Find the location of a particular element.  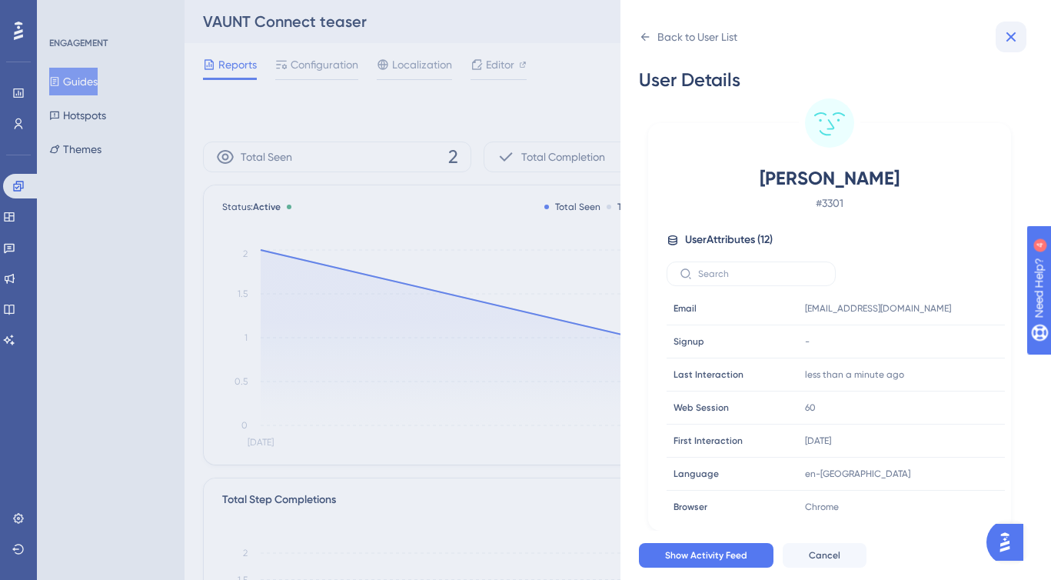

span: Email is located at coordinates (685, 308).